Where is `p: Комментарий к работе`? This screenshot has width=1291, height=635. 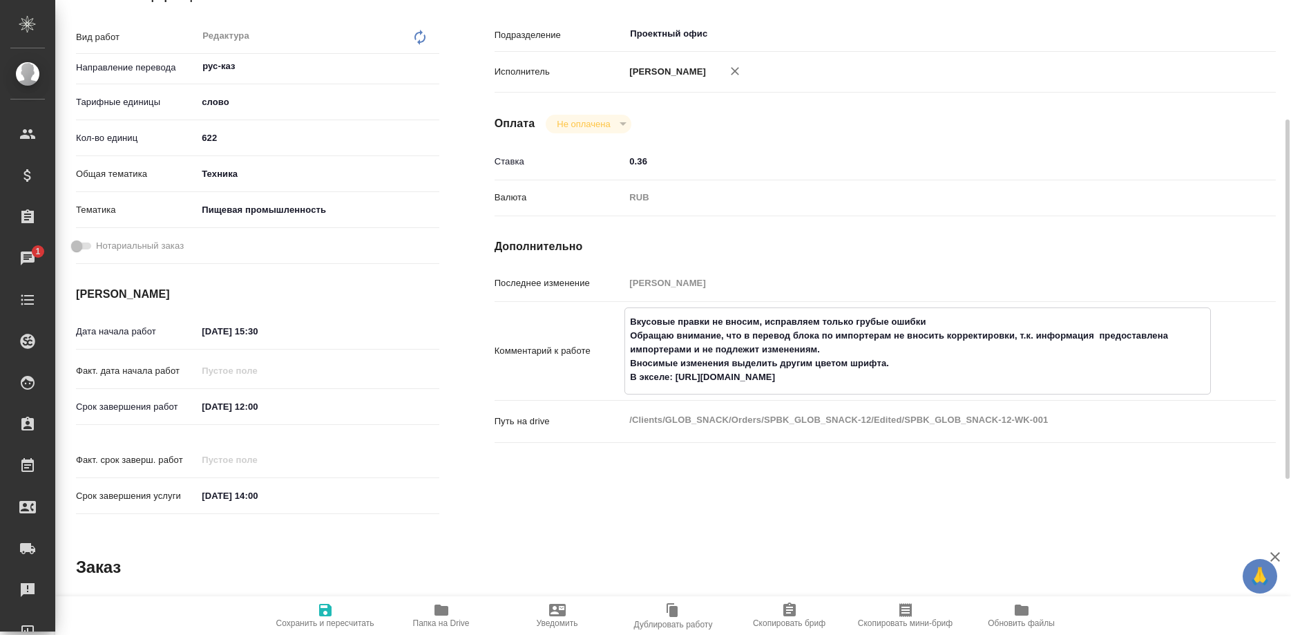
p: Комментарий к работе is located at coordinates (560, 351).